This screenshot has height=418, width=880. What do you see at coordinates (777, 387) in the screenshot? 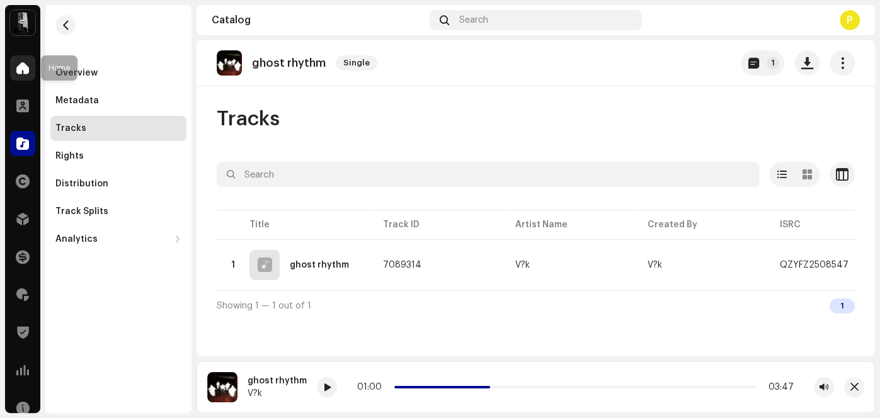
I see `div: 03:47` at bounding box center [777, 387].